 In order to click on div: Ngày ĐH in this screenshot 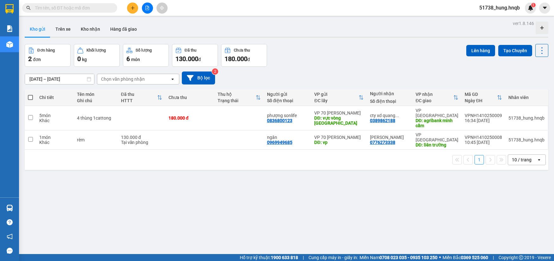, I will do `click(481, 101)`.